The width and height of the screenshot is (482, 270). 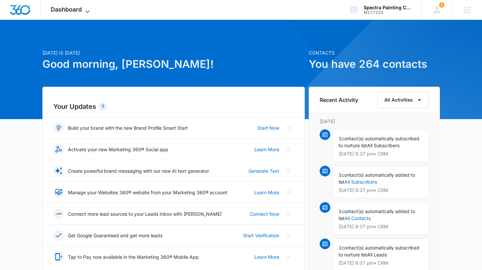 What do you see at coordinates (128, 128) in the screenshot?
I see `p: Build your brand with the new Brand Profile Smart Start` at bounding box center [128, 128].